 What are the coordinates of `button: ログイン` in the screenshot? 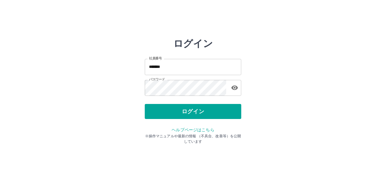 It's located at (193, 112).